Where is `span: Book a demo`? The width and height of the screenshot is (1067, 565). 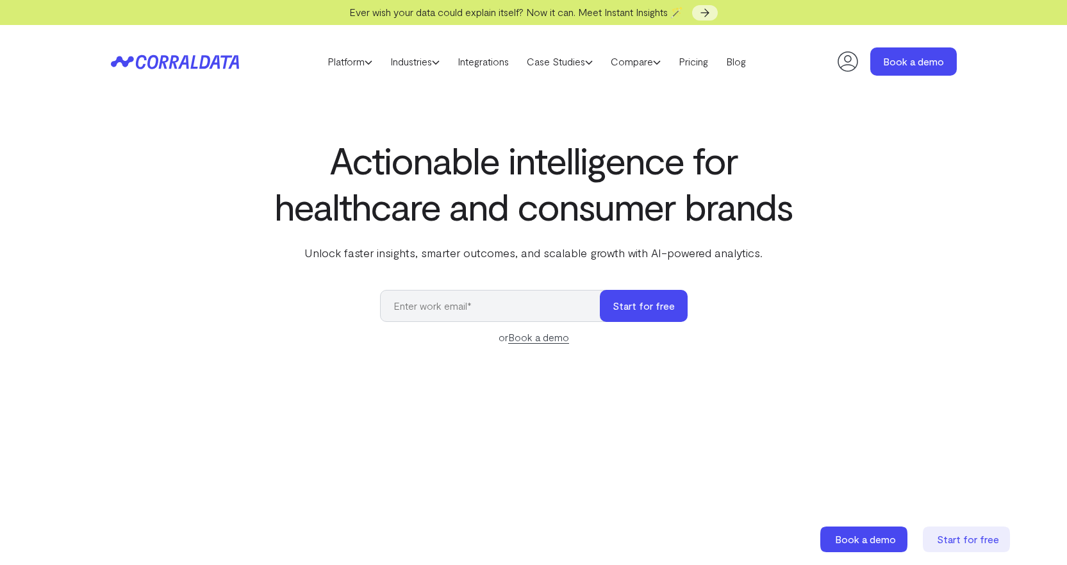 span: Book a demo is located at coordinates (865, 538).